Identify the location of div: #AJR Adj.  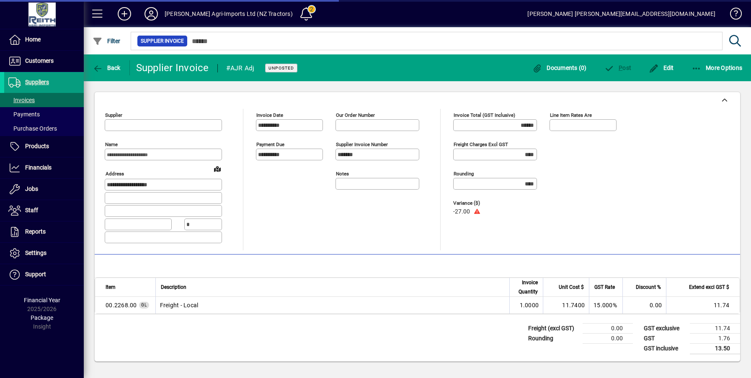
(240, 68).